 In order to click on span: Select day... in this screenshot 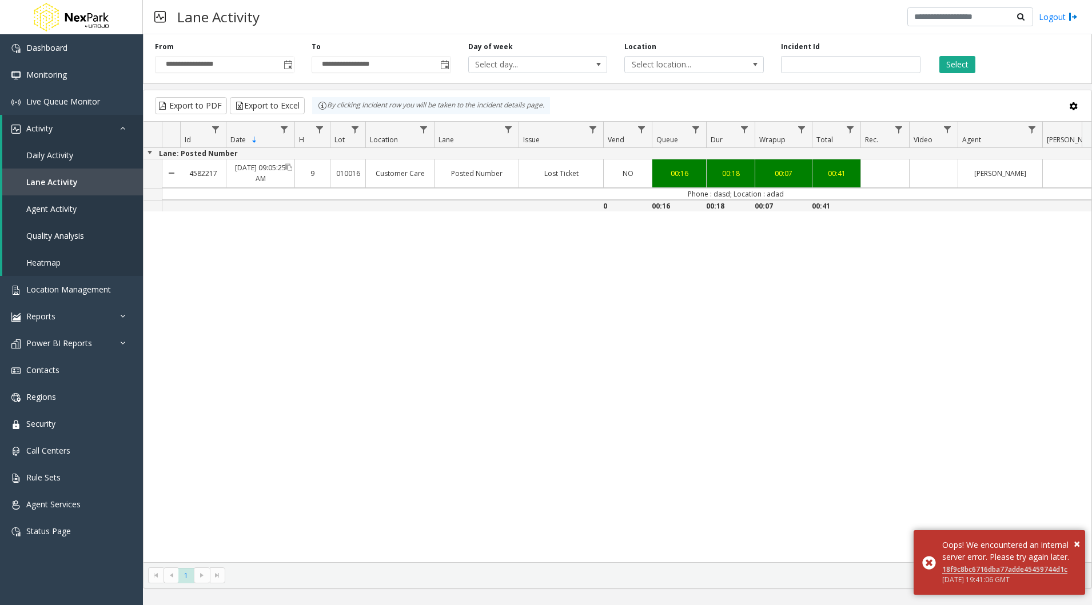, I will do `click(523, 65)`.